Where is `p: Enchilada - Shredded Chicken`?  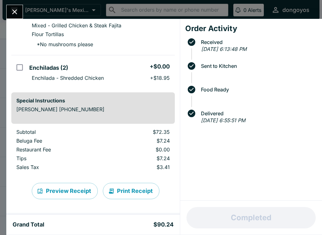
p: Enchilada - Shredded Chicken is located at coordinates (68, 78).